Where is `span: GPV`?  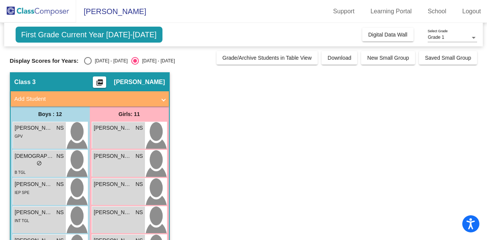
span: GPV is located at coordinates (19, 136).